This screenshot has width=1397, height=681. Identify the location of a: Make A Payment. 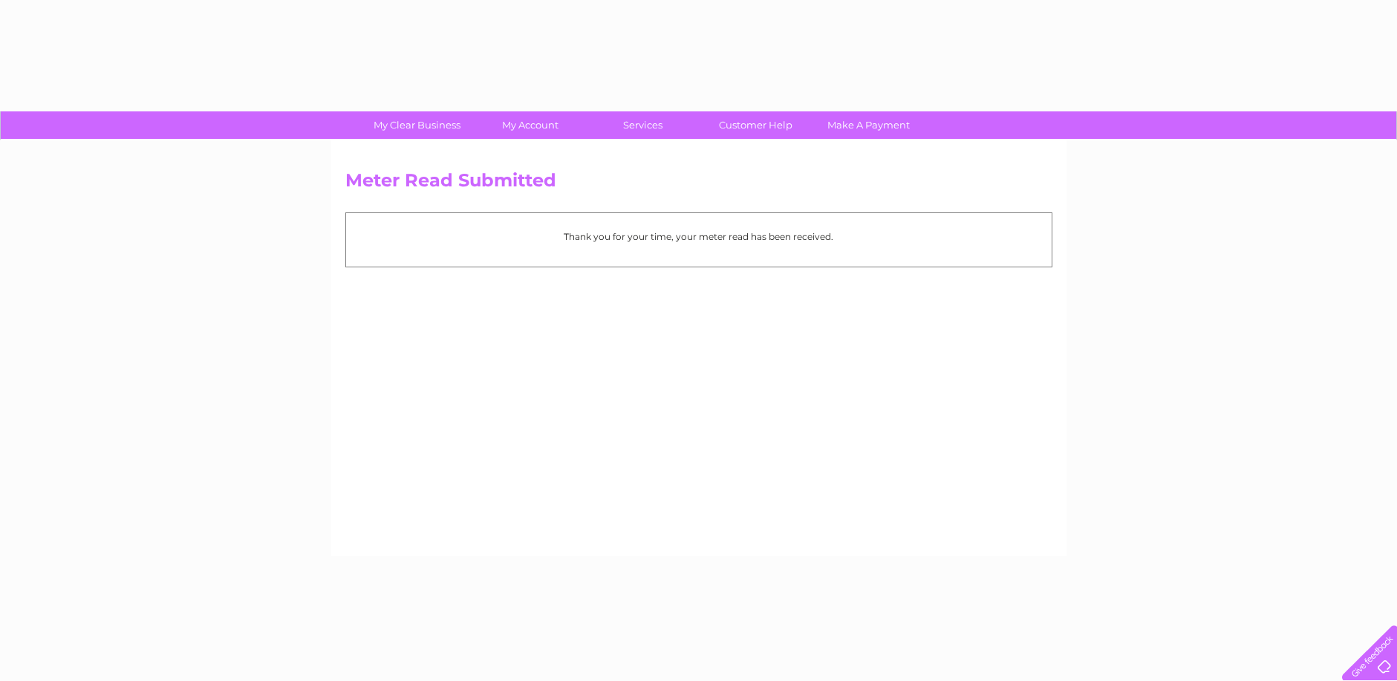
(868, 125).